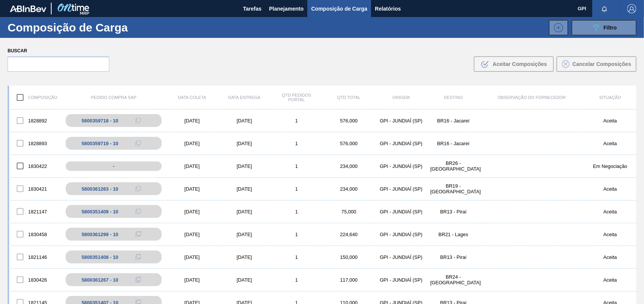 The height and width of the screenshot is (304, 644). What do you see at coordinates (453, 280) in the screenshot?
I see `div: BR24 - Ponta Grossa` at bounding box center [453, 280].